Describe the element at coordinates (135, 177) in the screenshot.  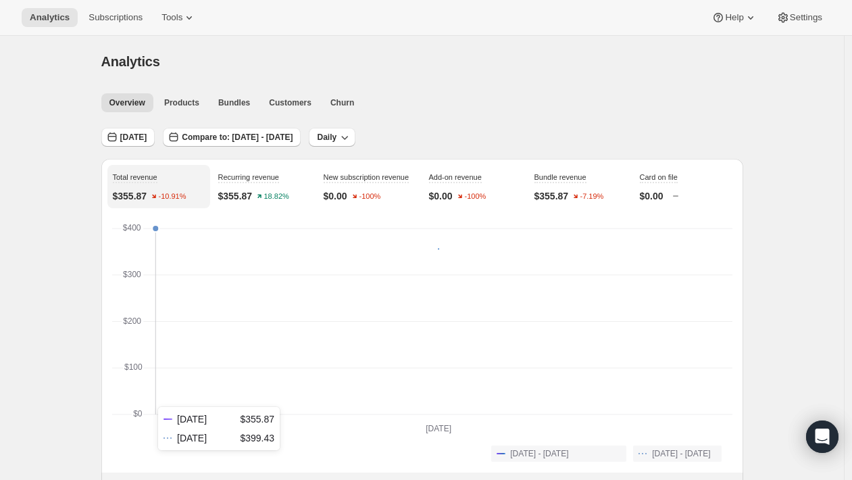
I see `span: Total revenue` at that location.